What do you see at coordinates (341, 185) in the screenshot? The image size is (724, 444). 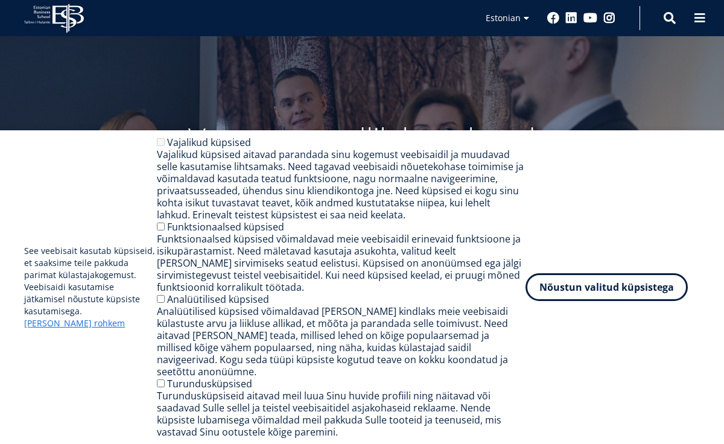 I see `div: Vajalikud küpsised aitavad parandada sinu kogemust veebisaidil ja muudavad selle kasutamise lihts...` at bounding box center [341, 185].